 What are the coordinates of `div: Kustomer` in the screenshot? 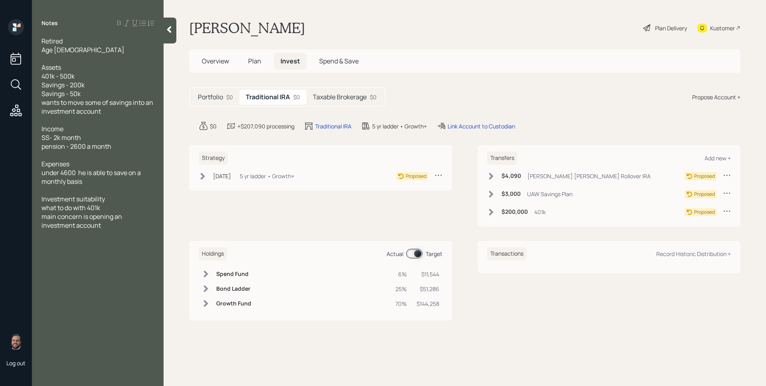 It's located at (722, 28).